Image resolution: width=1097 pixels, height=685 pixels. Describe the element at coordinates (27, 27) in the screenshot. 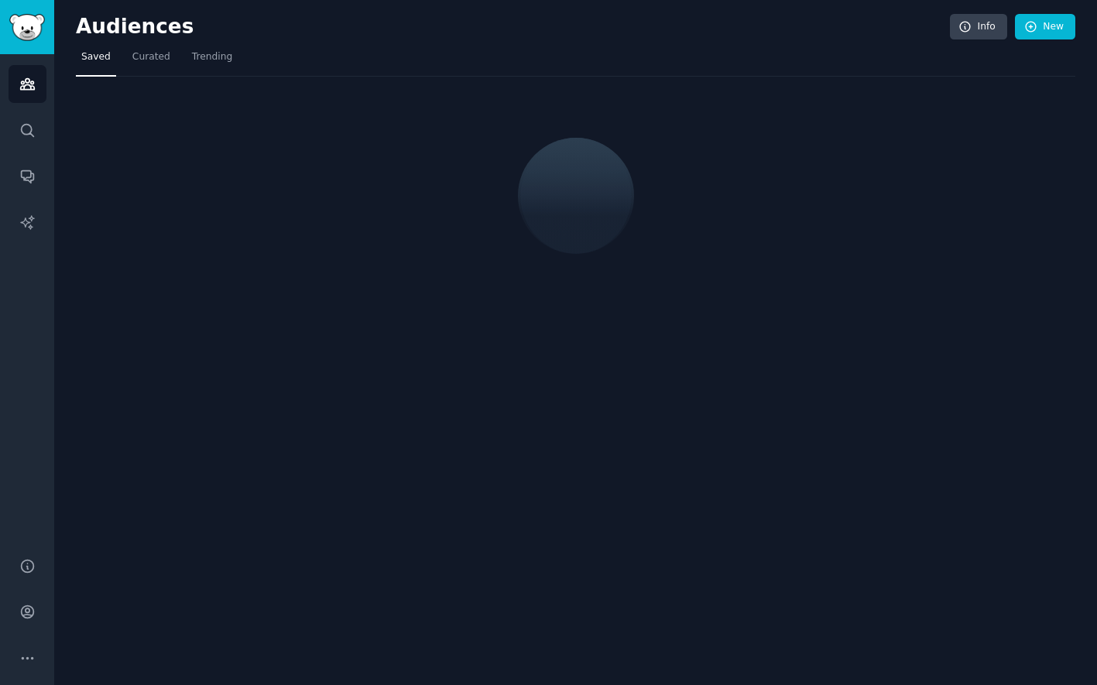

I see `img: GummySearch logo` at that location.